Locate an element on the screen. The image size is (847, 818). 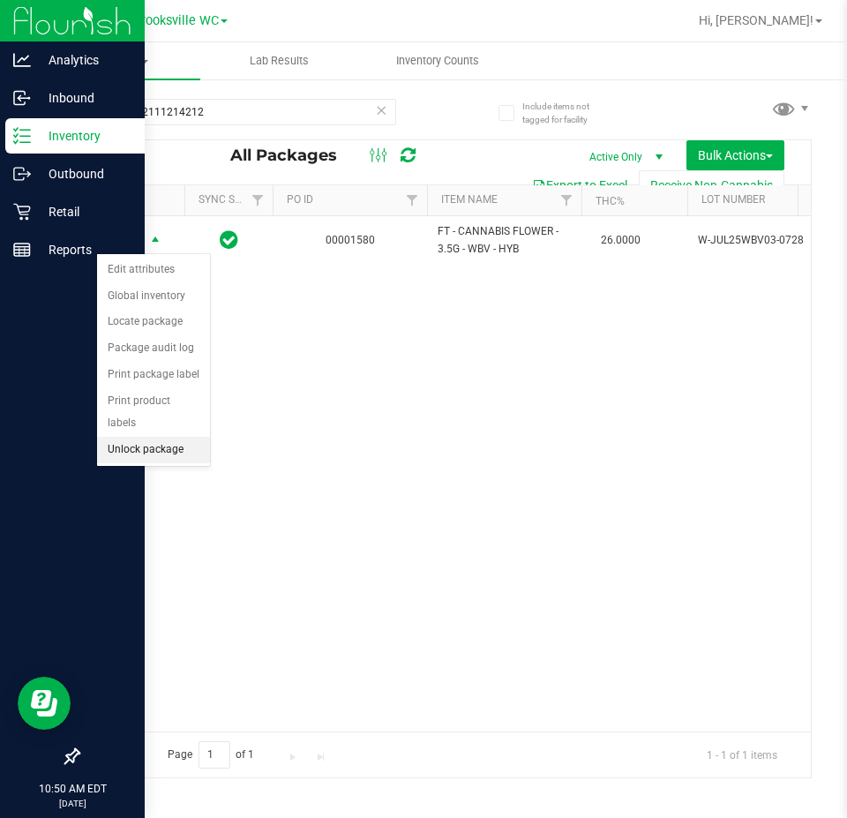
li: Print product labels is located at coordinates (154, 412).